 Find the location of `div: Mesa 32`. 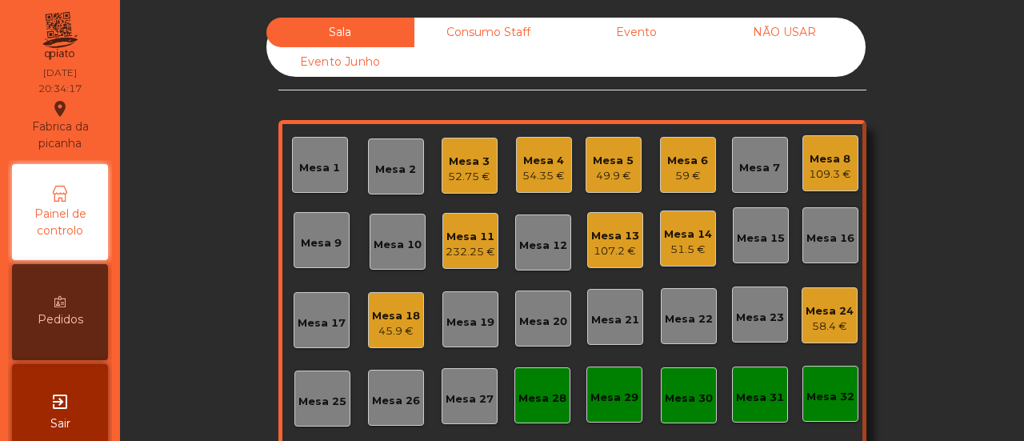

div: Mesa 32 is located at coordinates (830, 397).